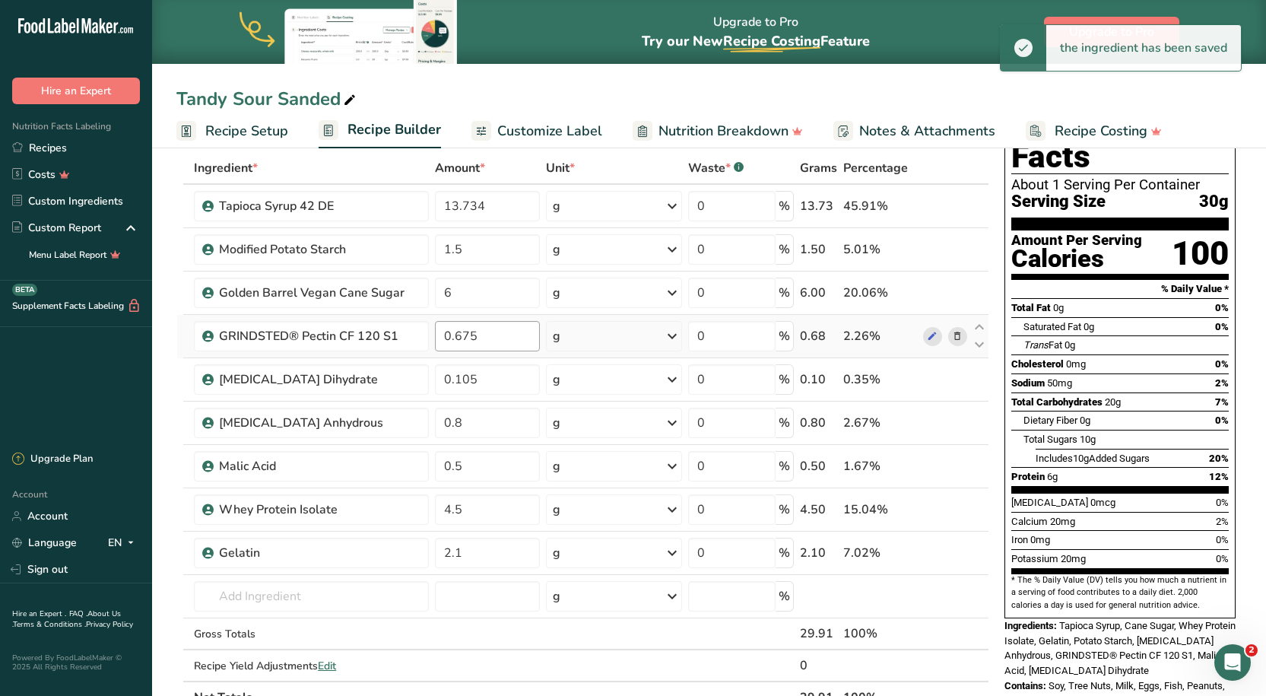  I want to click on section: * The % Daily Value (DV) tells you how much a nutrient in a serving of food contributes to a dail..., so click(1120, 592).